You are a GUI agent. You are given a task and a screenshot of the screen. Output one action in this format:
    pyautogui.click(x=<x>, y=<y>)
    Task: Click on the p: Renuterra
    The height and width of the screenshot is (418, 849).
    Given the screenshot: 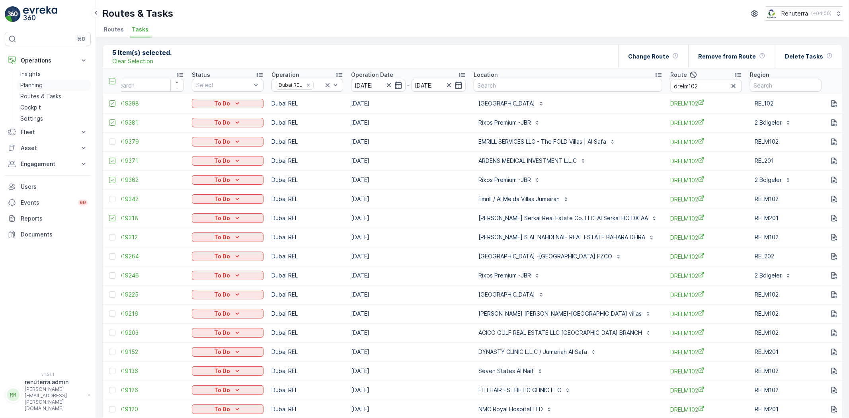 What is the action you would take?
    pyautogui.click(x=795, y=14)
    